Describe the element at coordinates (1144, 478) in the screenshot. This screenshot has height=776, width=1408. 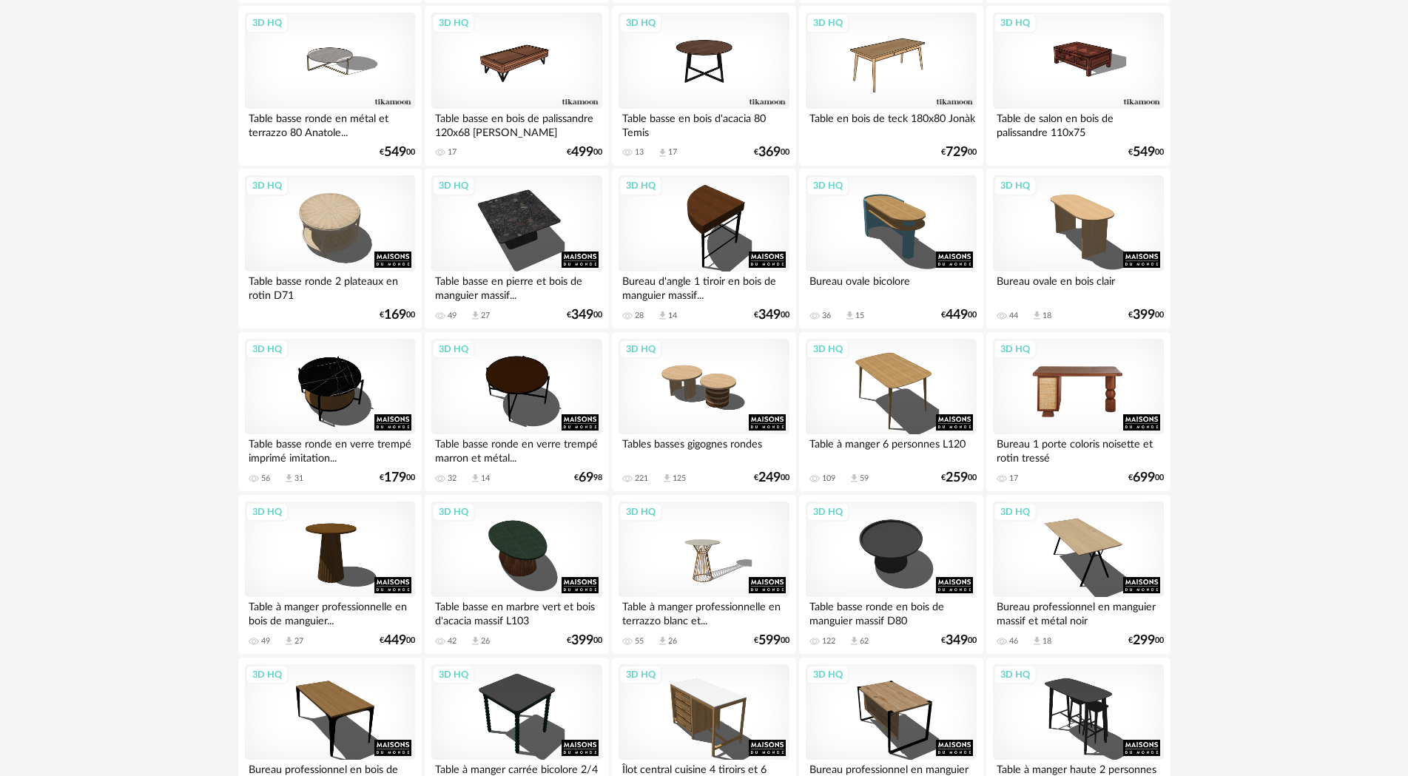
I see `span: 699` at that location.